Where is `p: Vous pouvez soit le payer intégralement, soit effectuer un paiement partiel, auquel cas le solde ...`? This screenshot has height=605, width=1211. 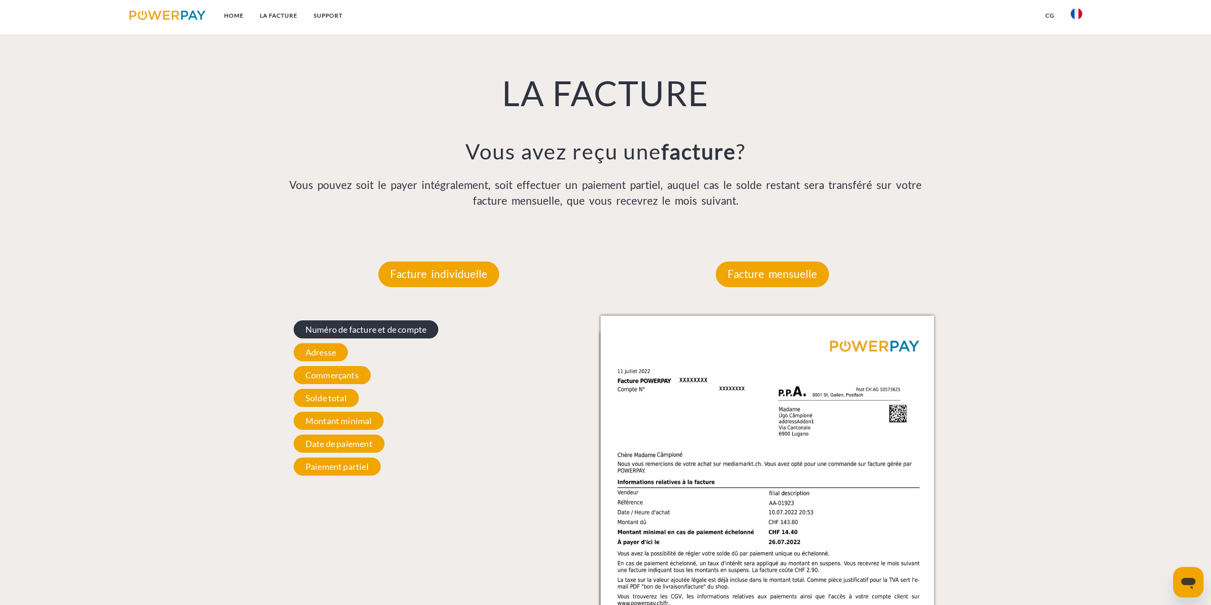
p: Vous pouvez soit le payer intégralement, soit effectuer un paiement partiel, auquel cas le solde ... is located at coordinates (606, 193).